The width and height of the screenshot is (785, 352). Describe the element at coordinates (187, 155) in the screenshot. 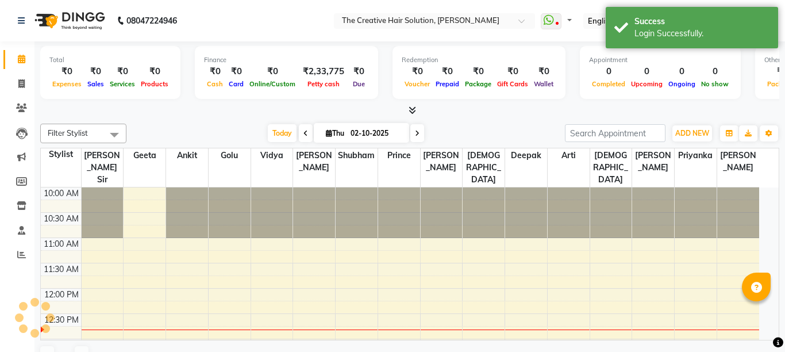

I see `span: Ankit` at that location.